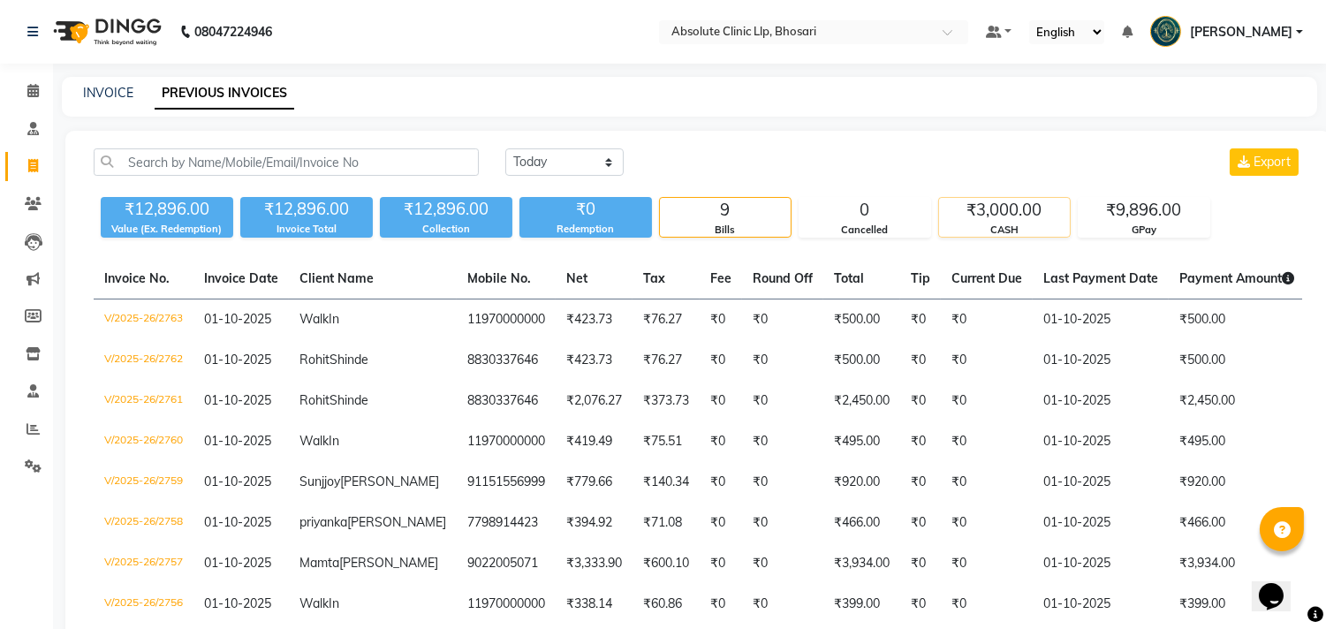 The height and width of the screenshot is (629, 1326). What do you see at coordinates (725, 230) in the screenshot?
I see `div: Bills` at bounding box center [725, 230].